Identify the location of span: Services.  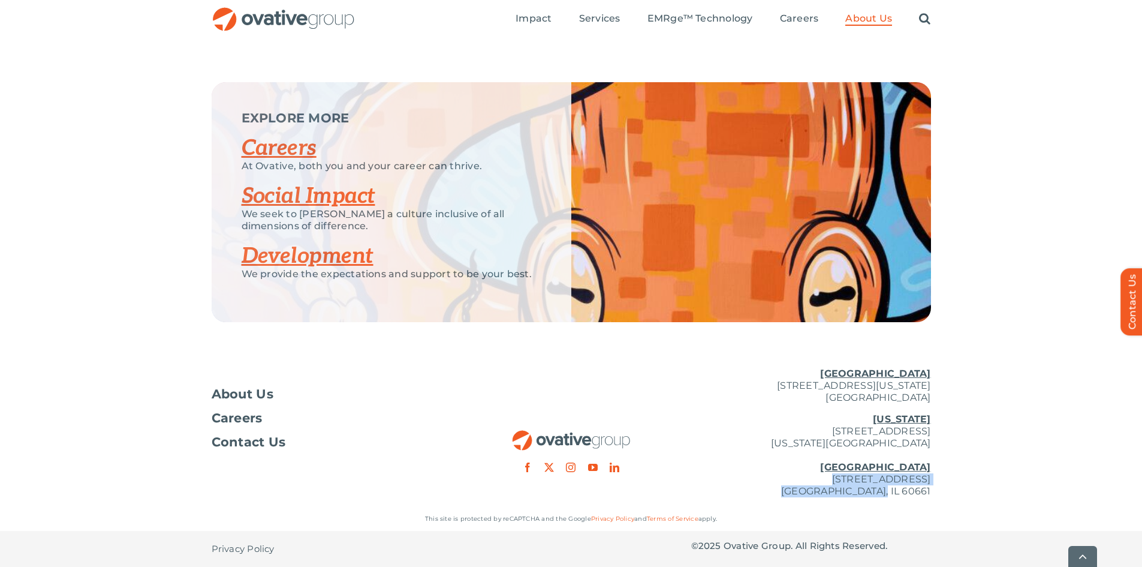
(600, 19).